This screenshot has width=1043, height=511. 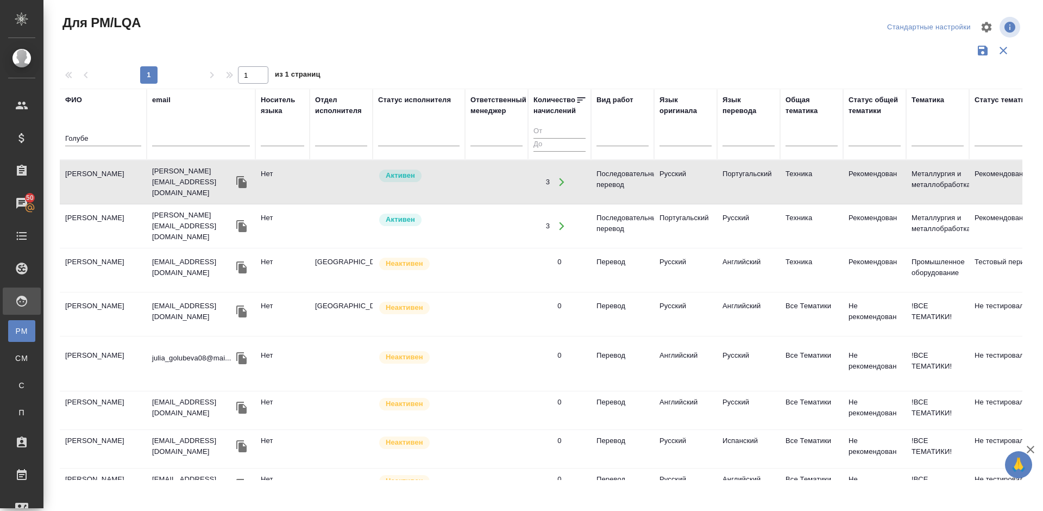 What do you see at coordinates (987, 27) in the screenshot?
I see `span: Настроить таблицу` at bounding box center [987, 27].